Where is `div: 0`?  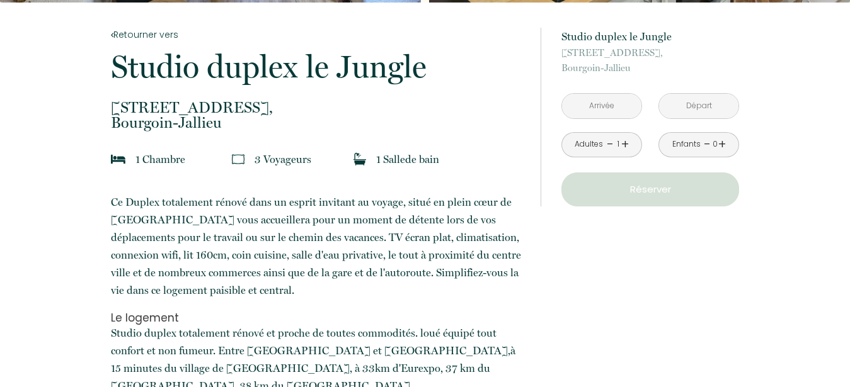
div: 0 is located at coordinates (715, 144).